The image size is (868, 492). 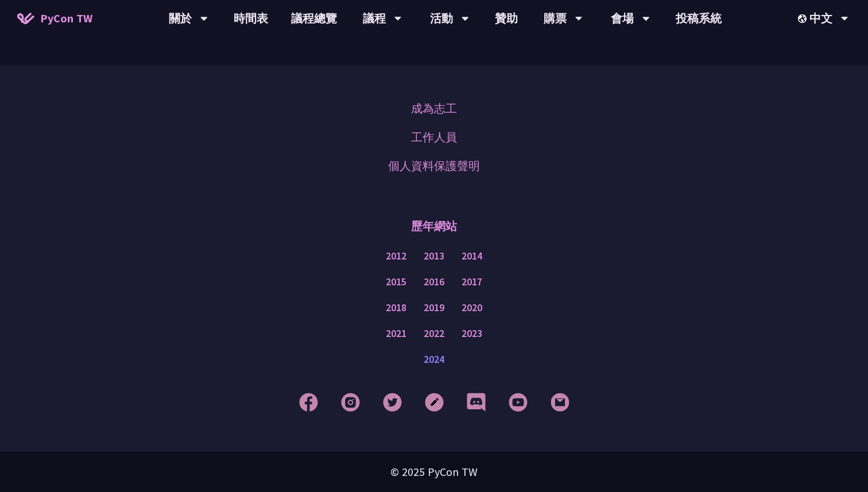 What do you see at coordinates (434, 166) in the screenshot?
I see `a: 個人資料保護聲明` at bounding box center [434, 166].